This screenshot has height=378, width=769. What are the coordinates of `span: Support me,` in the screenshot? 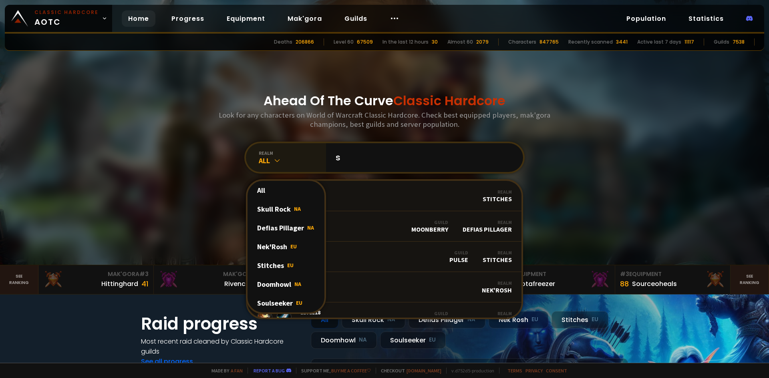 It's located at (333, 371).